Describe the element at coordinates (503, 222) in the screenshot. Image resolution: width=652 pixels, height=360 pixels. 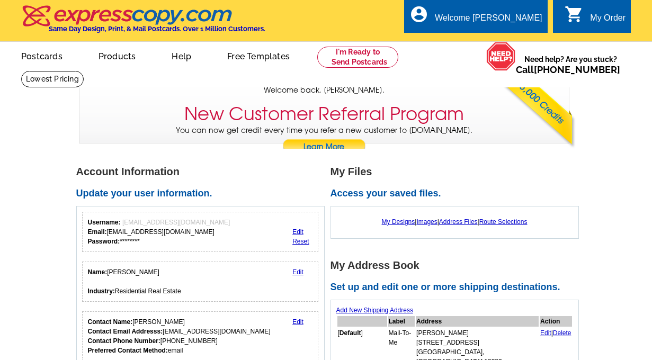
I see `a: Route Selections` at that location.